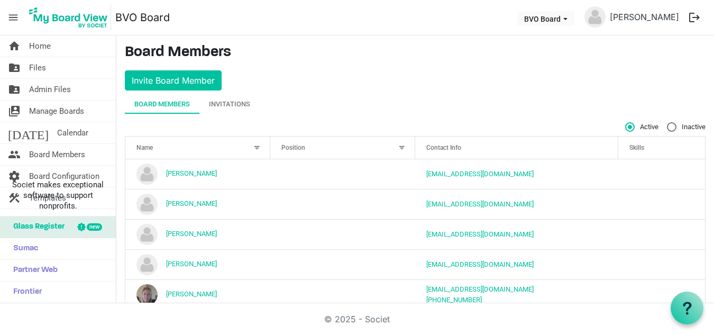 The width and height of the screenshot is (714, 335). I want to click on span: home, so click(14, 46).